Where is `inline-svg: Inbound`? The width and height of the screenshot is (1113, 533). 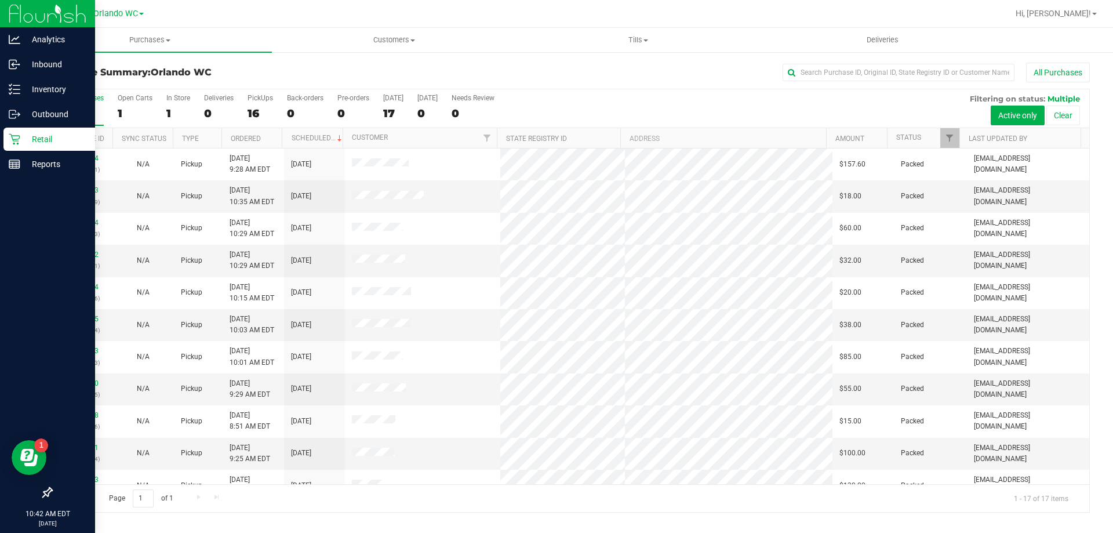 inline-svg: Inbound is located at coordinates (14, 64).